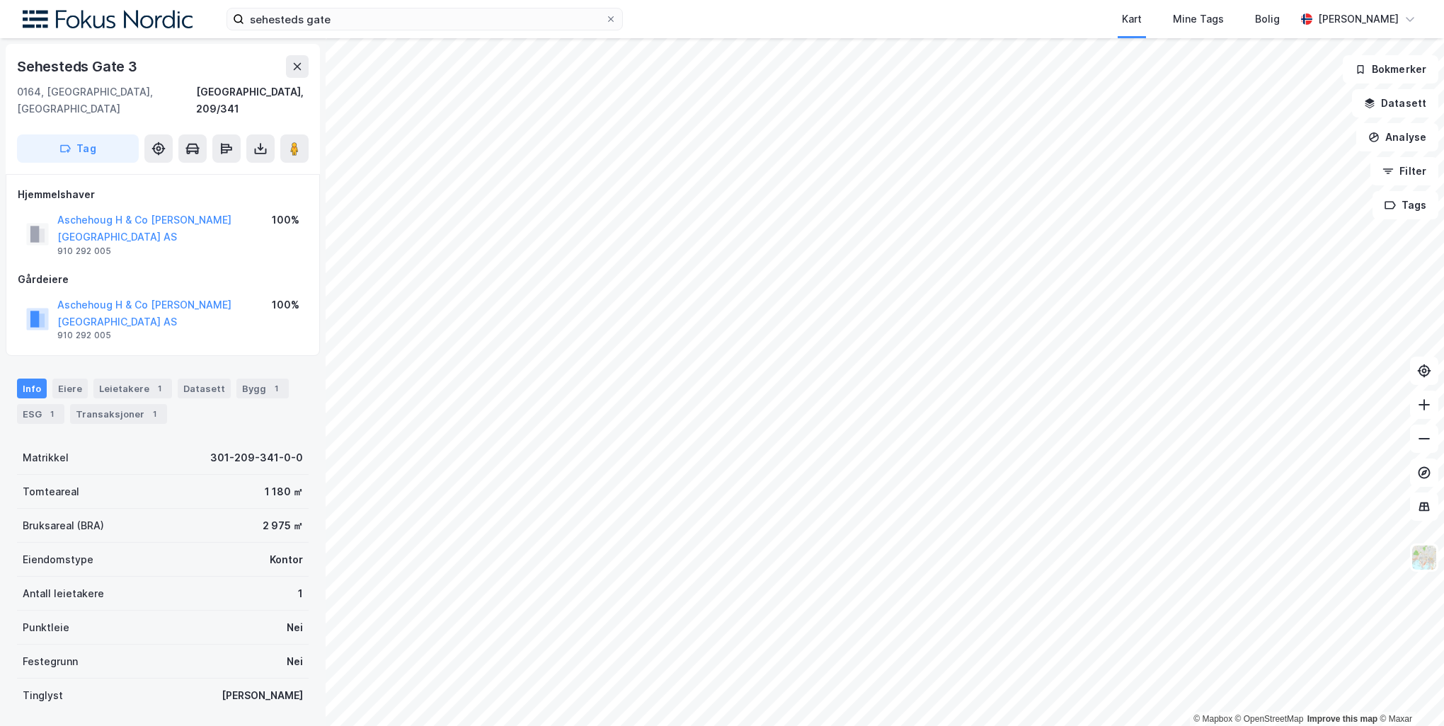 The height and width of the screenshot is (726, 1444). What do you see at coordinates (1213, 719) in the screenshot?
I see `a: Mapbox` at bounding box center [1213, 719].